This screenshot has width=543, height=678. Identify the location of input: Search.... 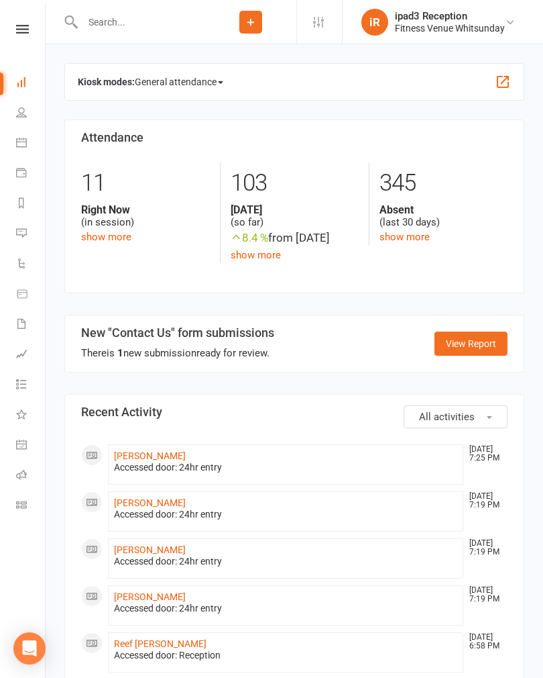
(142, 22).